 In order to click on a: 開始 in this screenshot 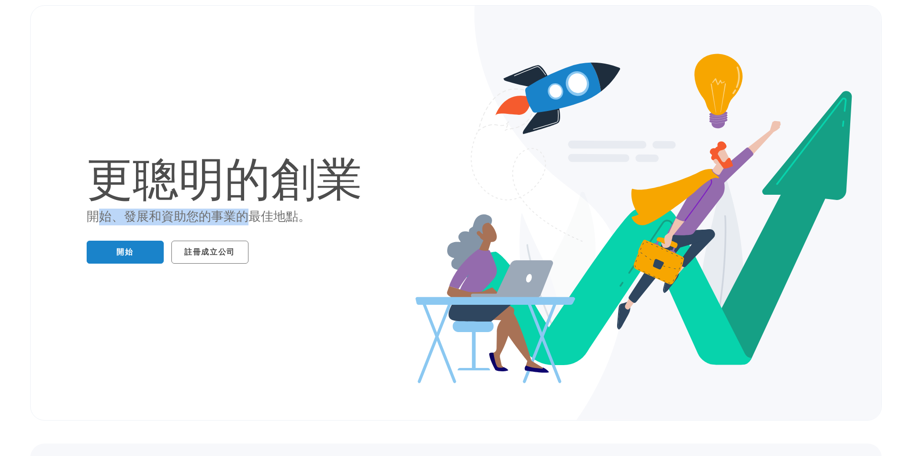, I will do `click(125, 252)`.